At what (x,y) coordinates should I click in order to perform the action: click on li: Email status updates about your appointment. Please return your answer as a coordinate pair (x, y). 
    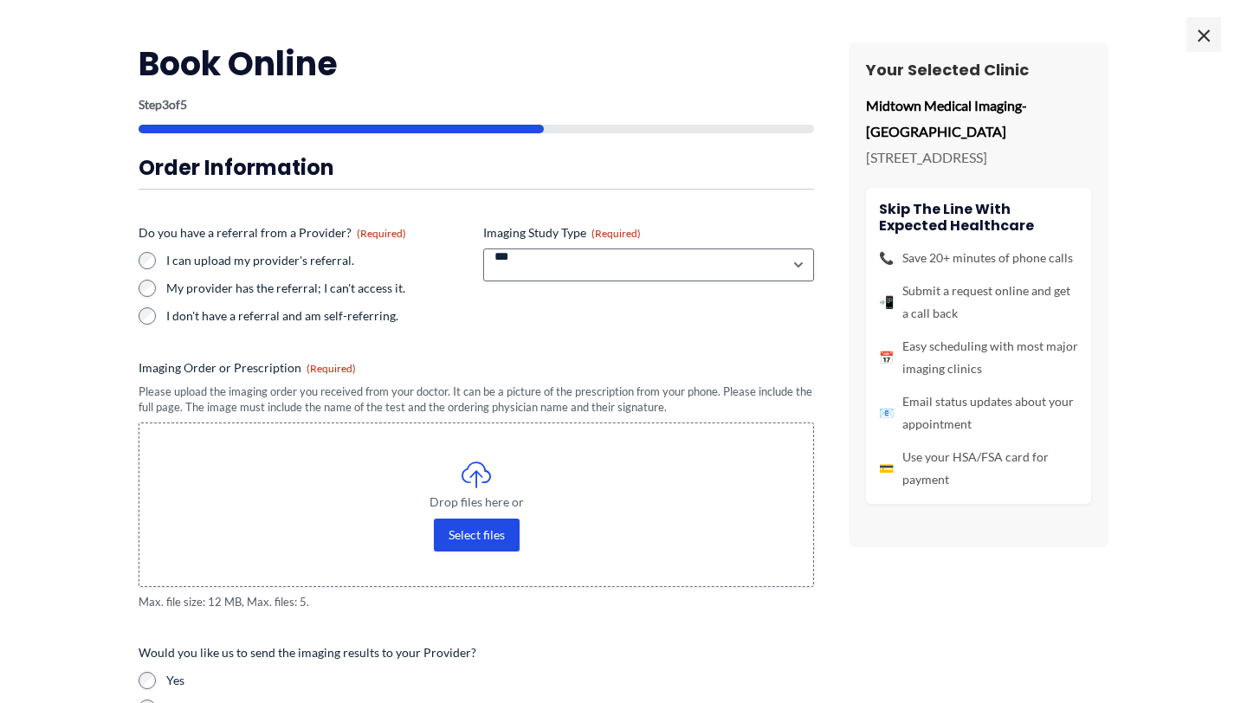
    Looking at the image, I should click on (979, 413).